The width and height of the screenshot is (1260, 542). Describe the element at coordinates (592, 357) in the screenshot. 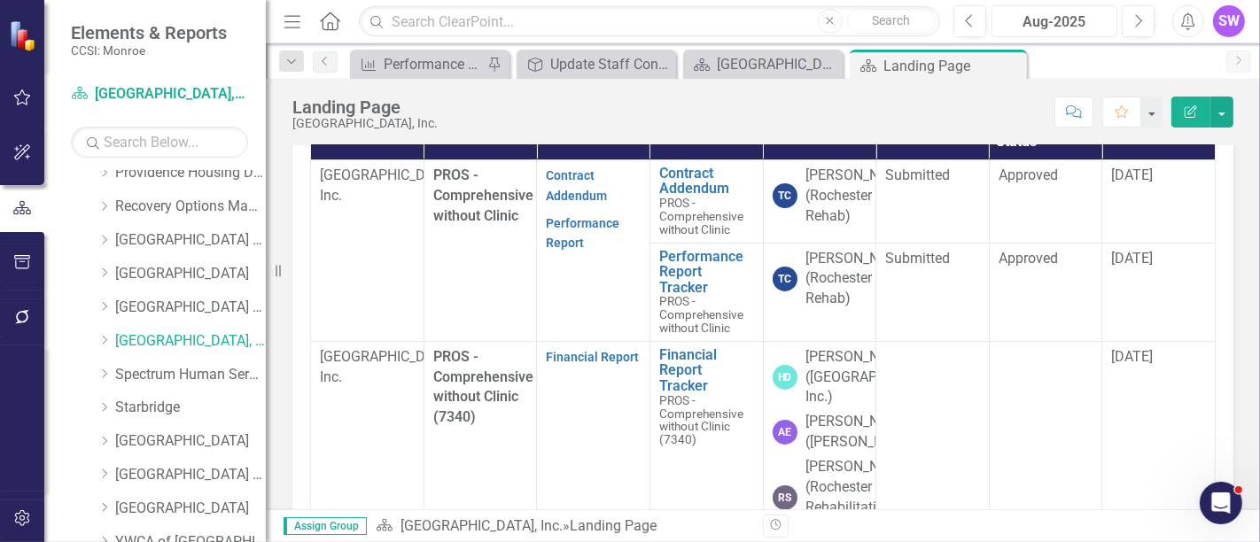

I see `a: Financial Report` at that location.